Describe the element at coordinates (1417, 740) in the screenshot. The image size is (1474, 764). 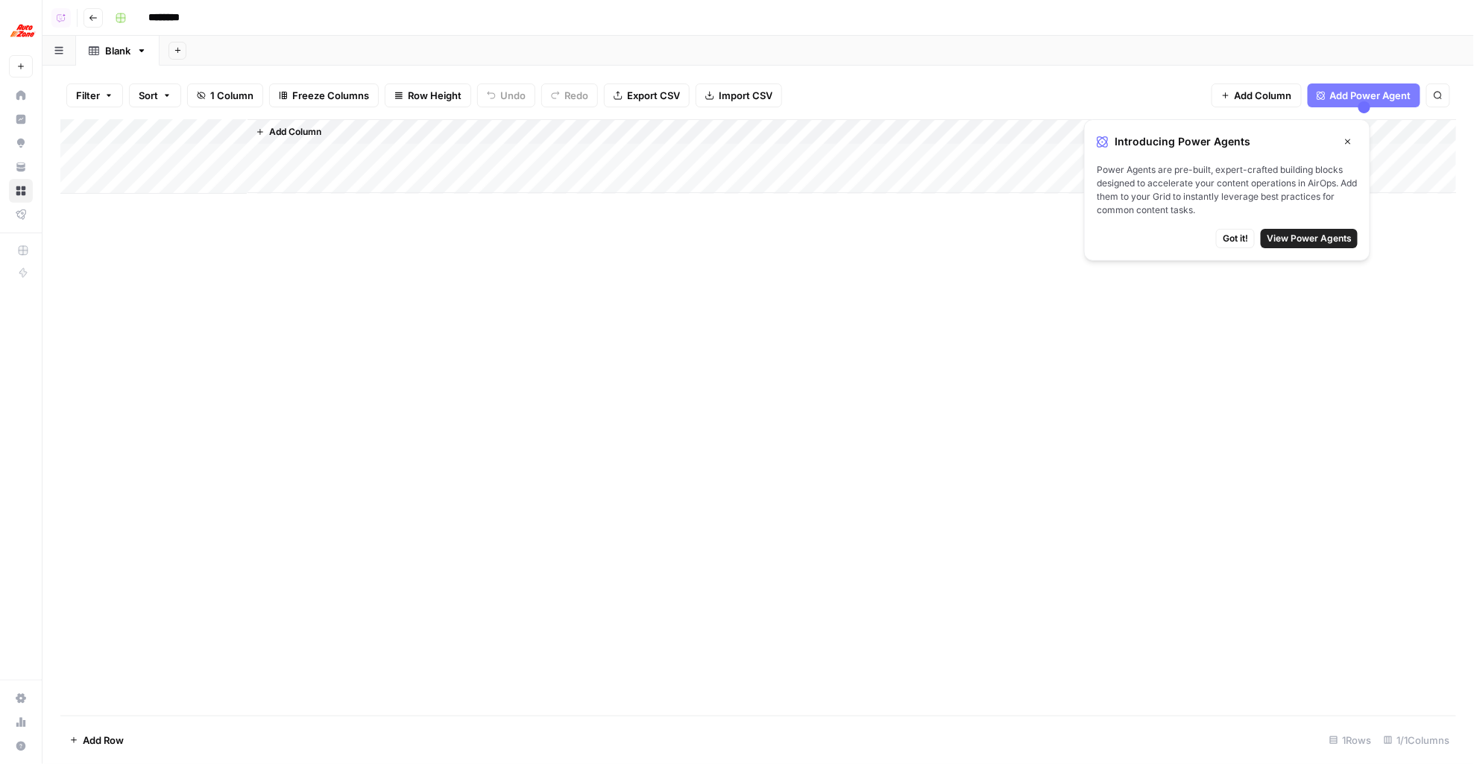
I see `div: 1/1 Columns` at that location.